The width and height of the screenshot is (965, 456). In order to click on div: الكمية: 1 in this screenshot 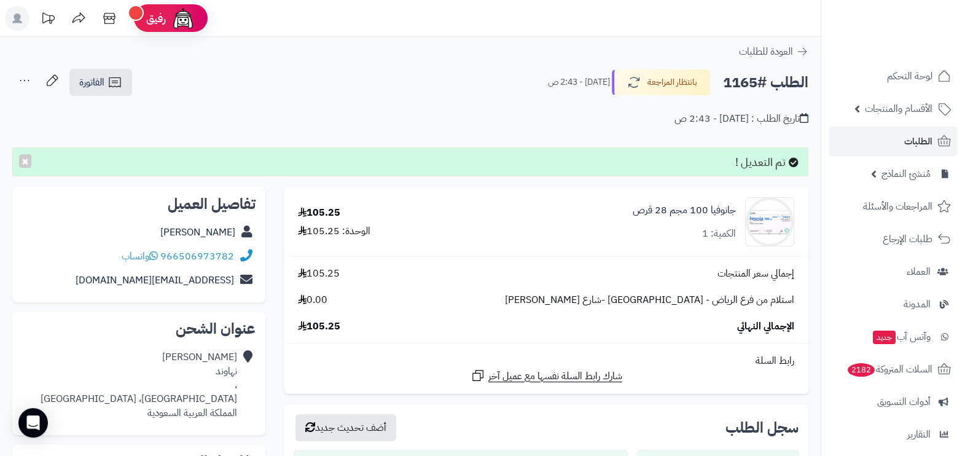, I will do `click(719, 233)`.